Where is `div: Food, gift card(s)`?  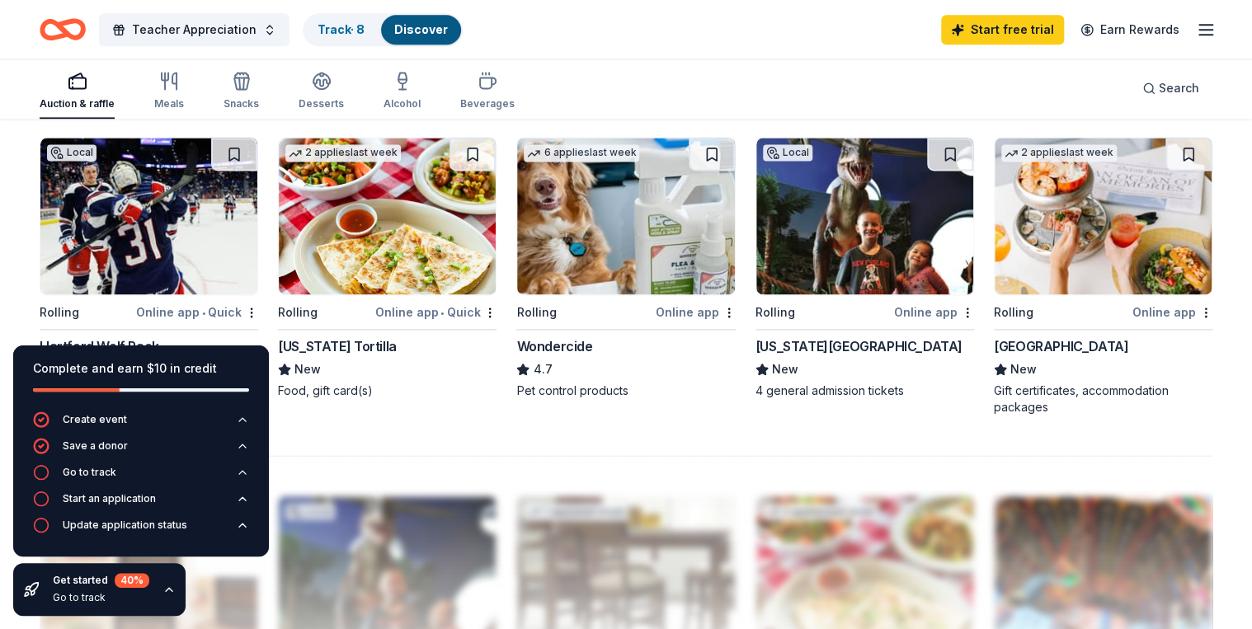 div: Food, gift card(s) is located at coordinates (387, 391).